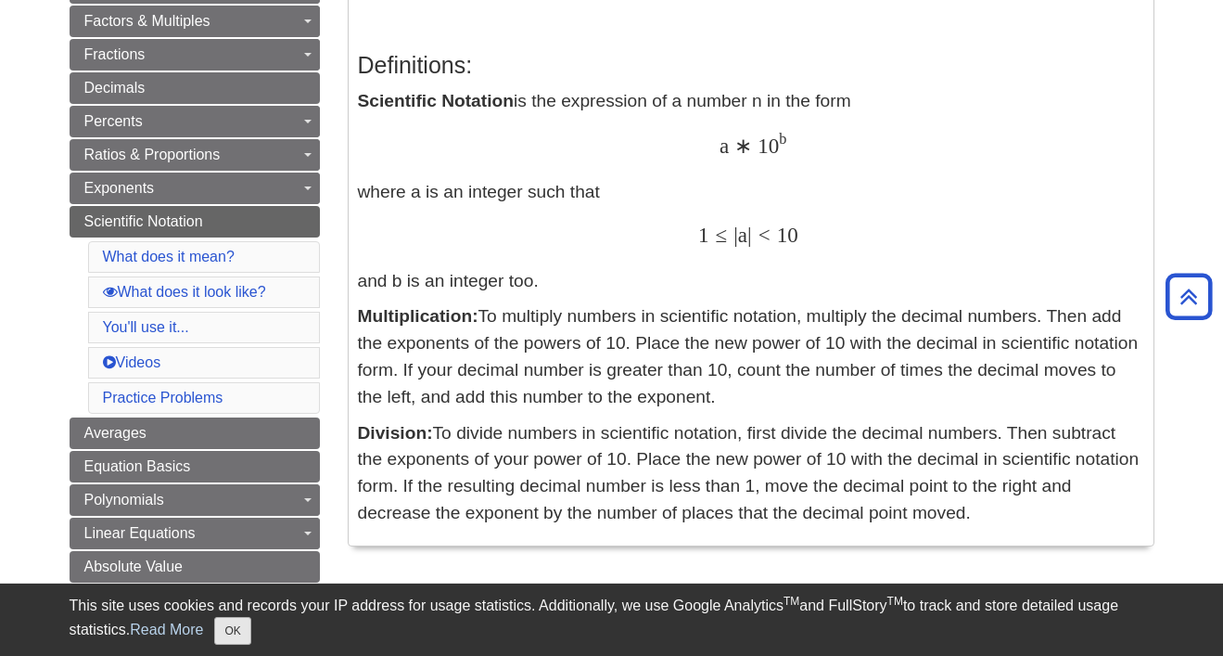  What do you see at coordinates (436, 100) in the screenshot?
I see `strong: Scientific Notation` at bounding box center [436, 100].